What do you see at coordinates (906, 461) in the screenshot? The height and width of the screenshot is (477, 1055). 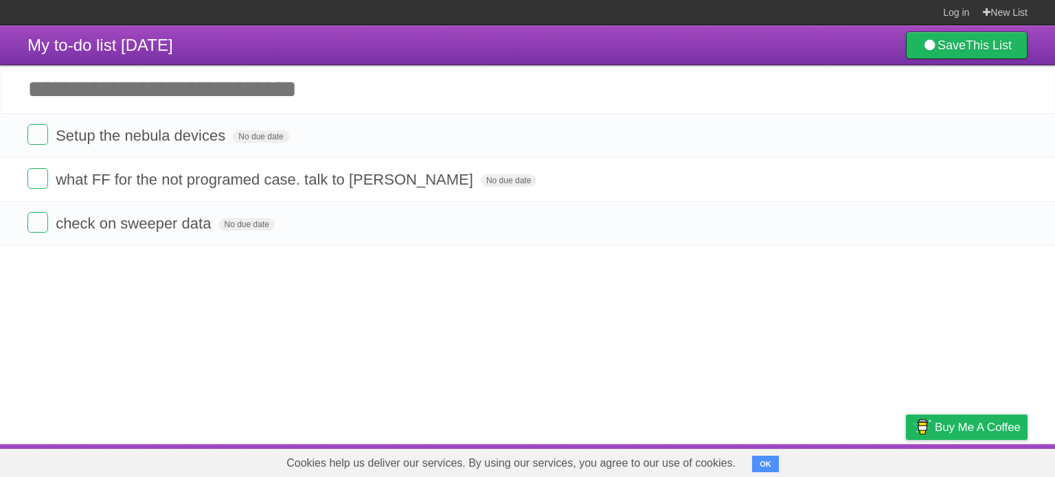 I see `a: Privacy` at bounding box center [906, 461].